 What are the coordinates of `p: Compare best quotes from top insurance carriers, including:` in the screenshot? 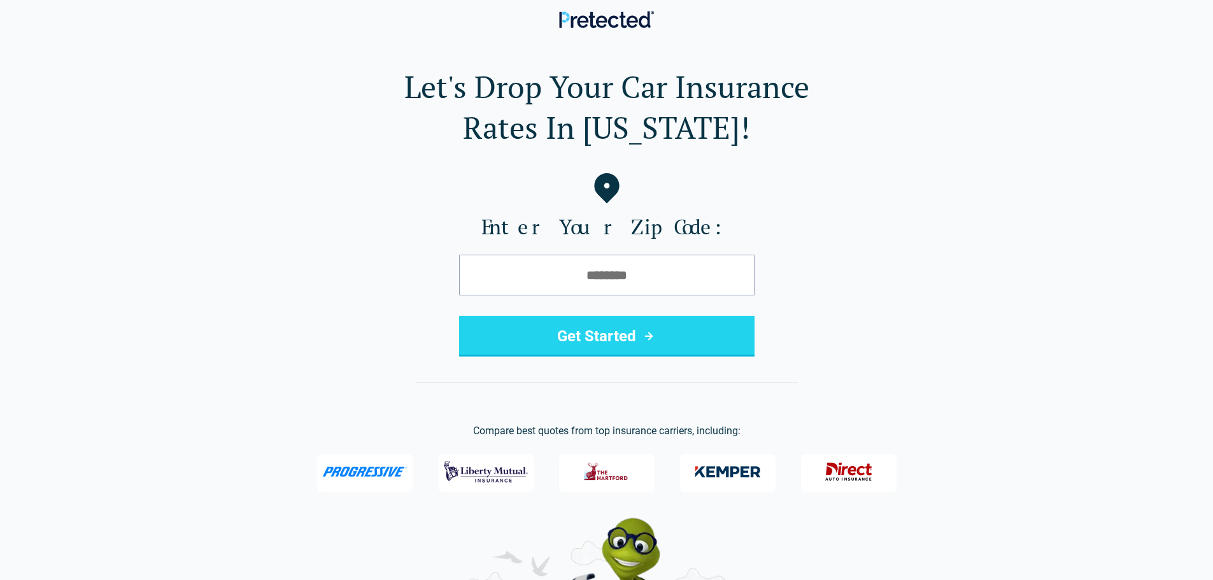 It's located at (606, 431).